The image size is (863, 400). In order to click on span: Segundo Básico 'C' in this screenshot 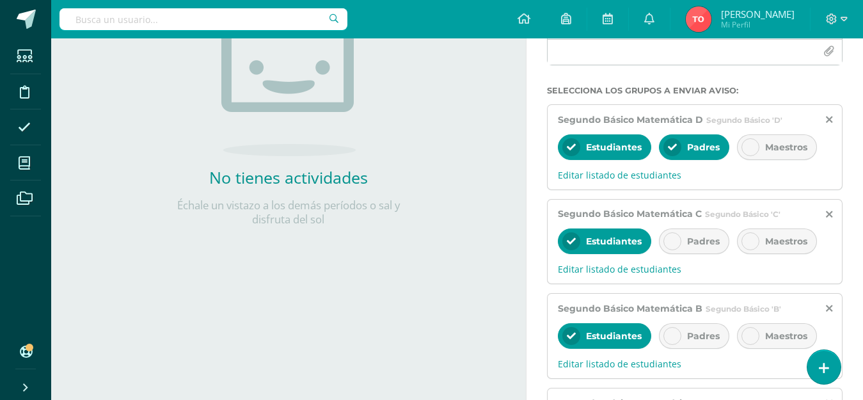, I will do `click(742, 214)`.